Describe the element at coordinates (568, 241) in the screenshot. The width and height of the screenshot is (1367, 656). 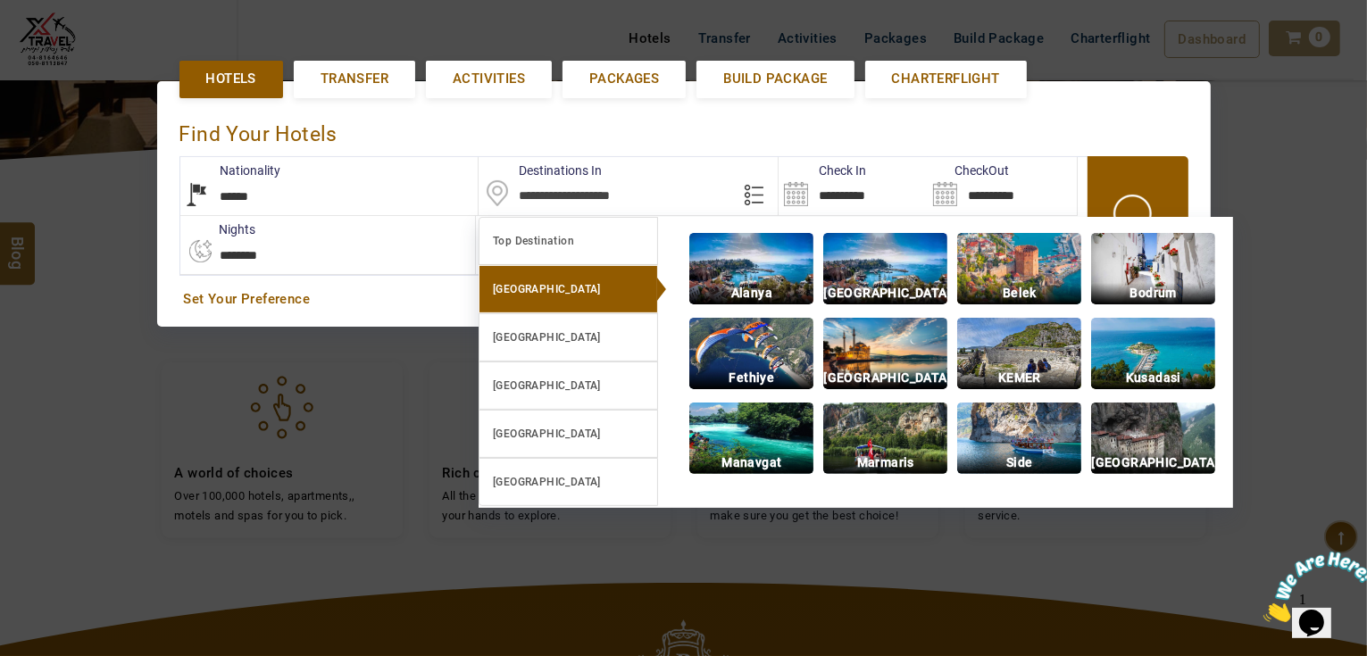
I see `a: Top Destination` at that location.